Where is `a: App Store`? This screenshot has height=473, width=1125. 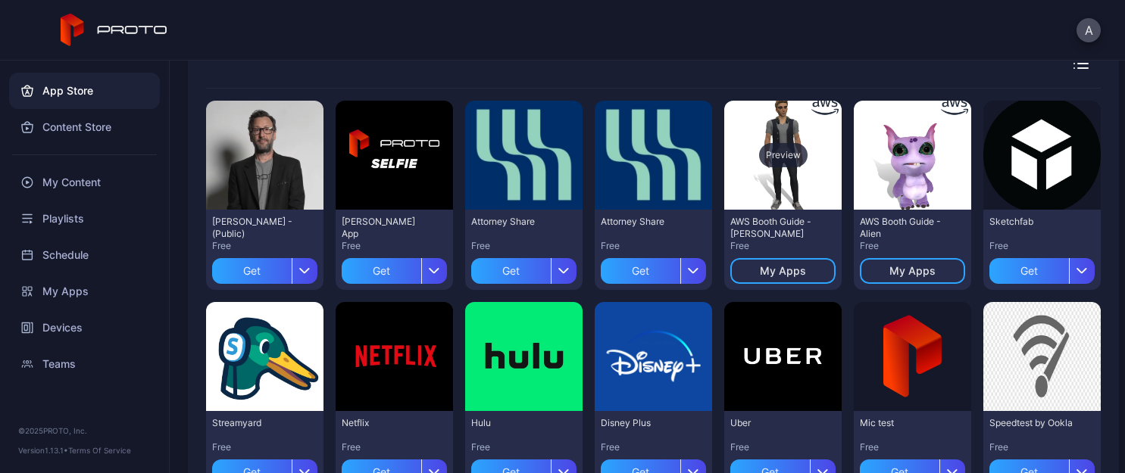 a: App Store is located at coordinates (84, 91).